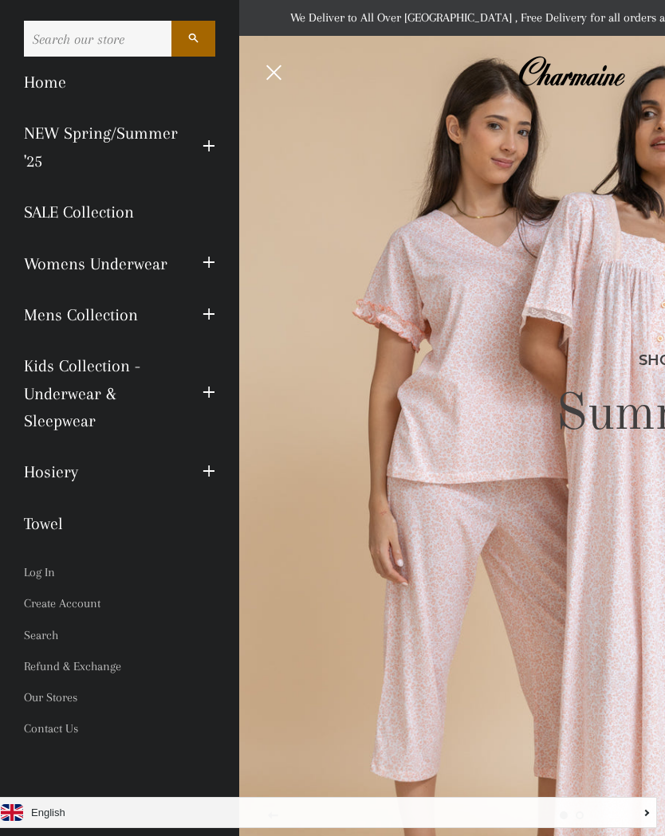  Describe the element at coordinates (120, 666) in the screenshot. I see `a: Refund & Exchange` at that location.